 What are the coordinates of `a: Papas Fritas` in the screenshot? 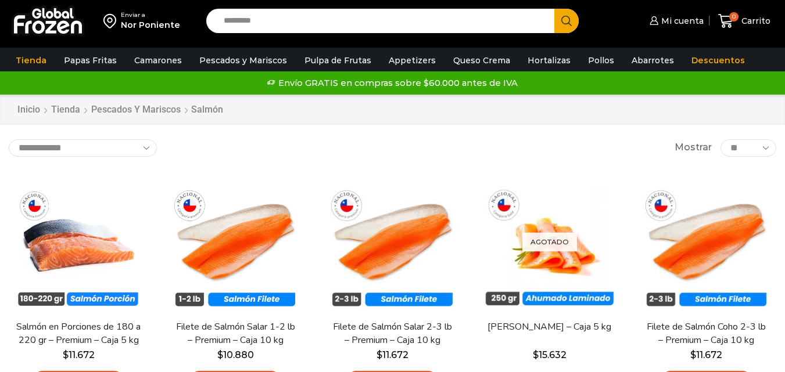 It's located at (90, 60).